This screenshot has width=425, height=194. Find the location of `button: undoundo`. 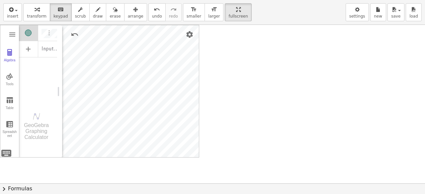

button: undoundo is located at coordinates (157, 12).